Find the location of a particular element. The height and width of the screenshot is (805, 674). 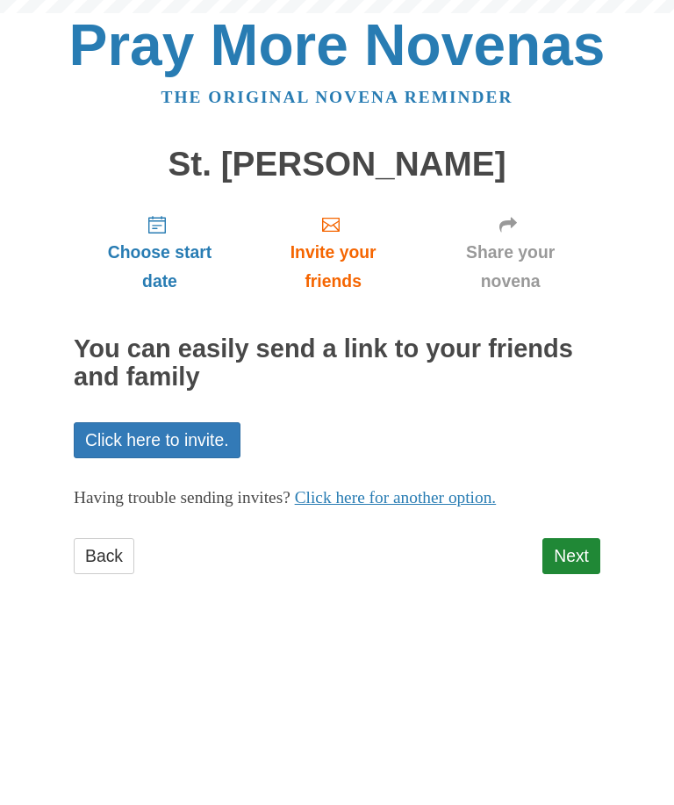

a: Back is located at coordinates (104, 556).